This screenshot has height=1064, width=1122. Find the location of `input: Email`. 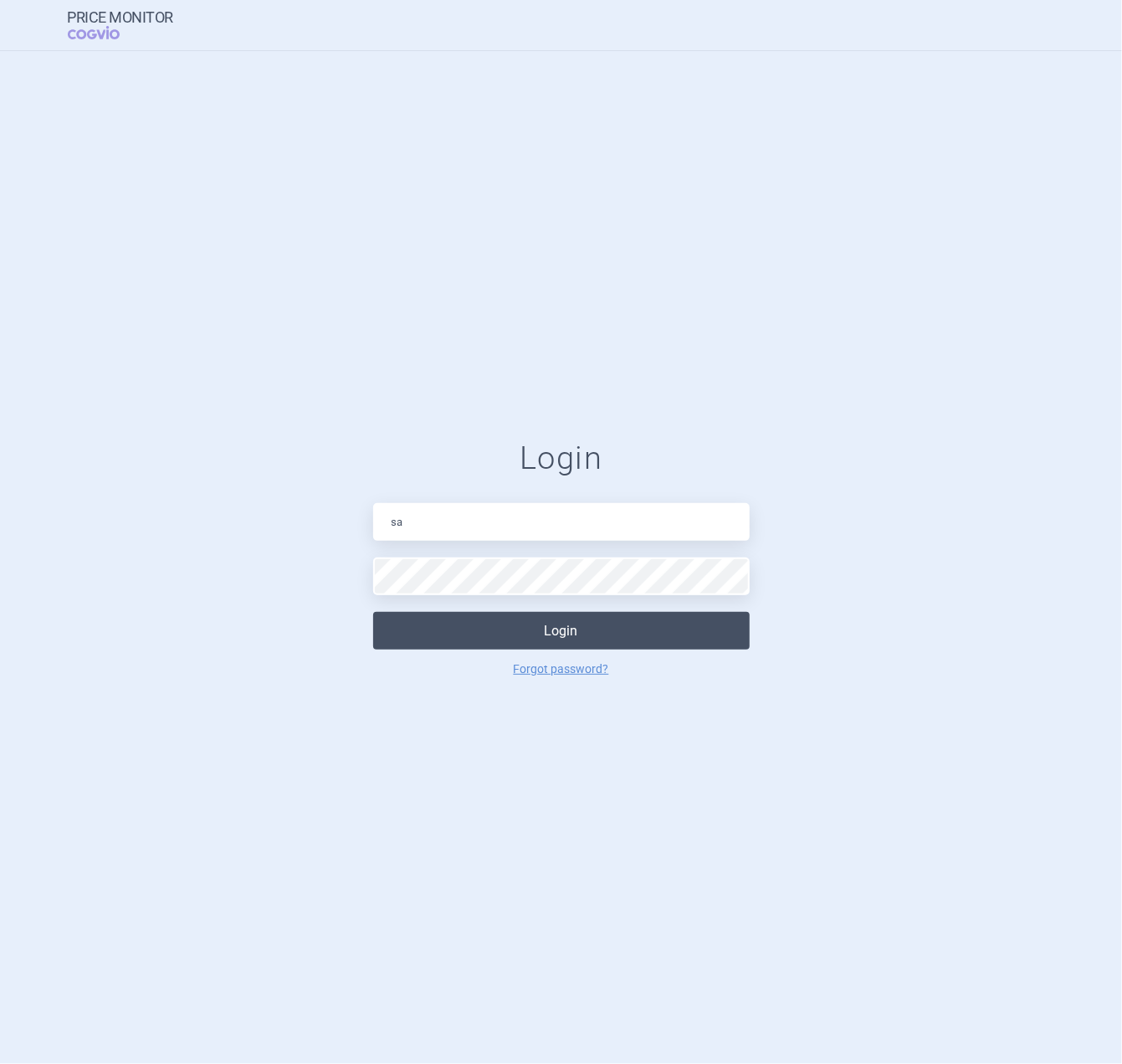

input: Email is located at coordinates (561, 522).